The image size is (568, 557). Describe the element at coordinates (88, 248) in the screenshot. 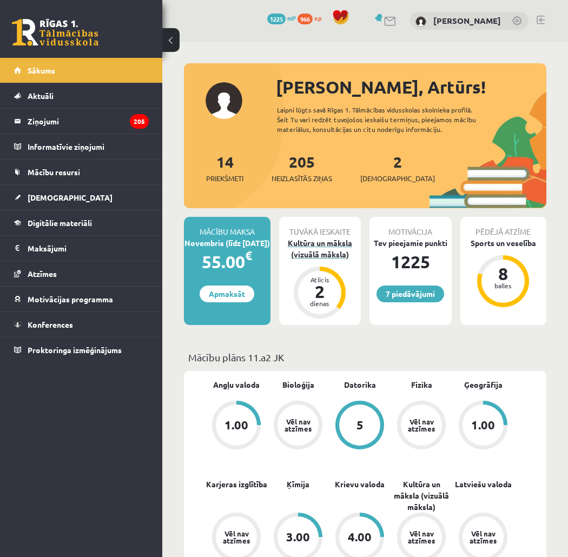

I see `legend: Maksājumi` at that location.